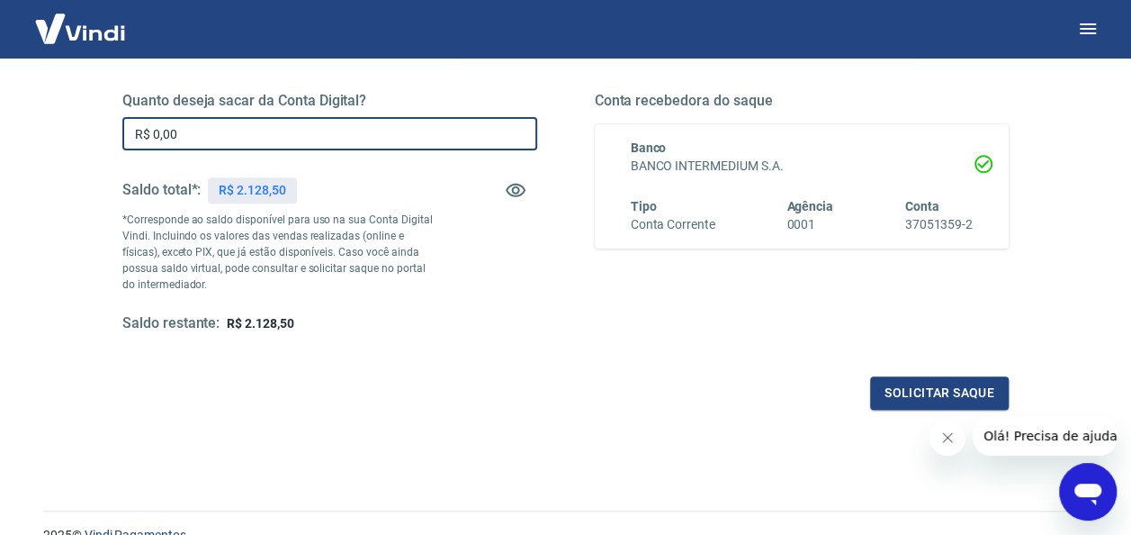 The width and height of the screenshot is (1131, 535). Describe the element at coordinates (80, 28) in the screenshot. I see `img: Vindi` at that location.